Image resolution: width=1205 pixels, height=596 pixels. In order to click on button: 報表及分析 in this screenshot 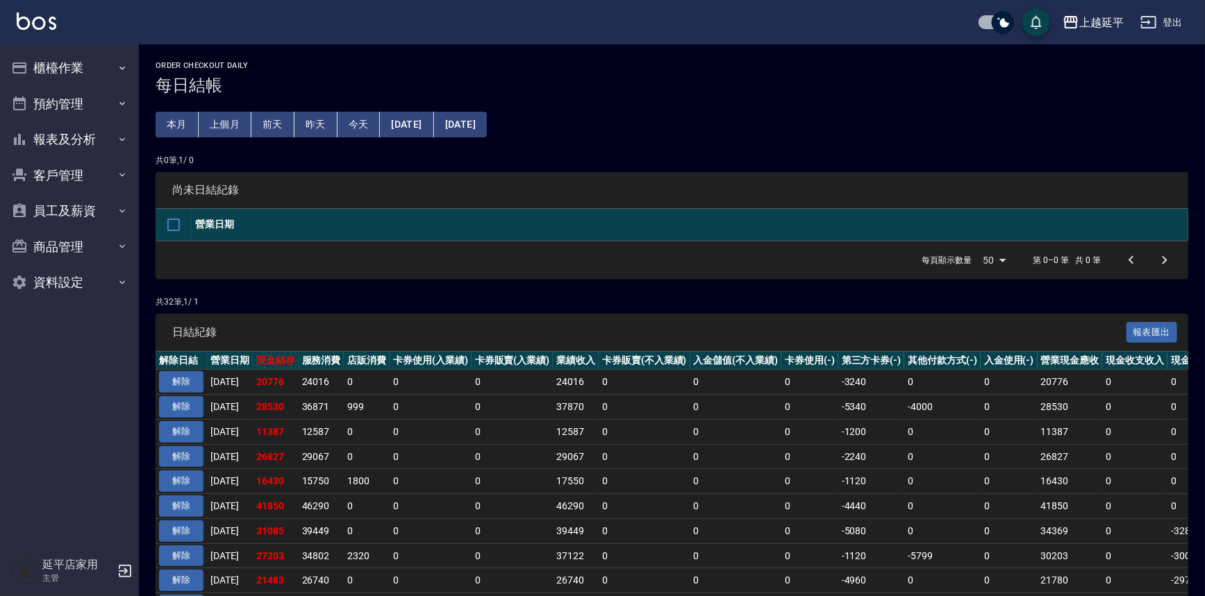, I will do `click(69, 140)`.